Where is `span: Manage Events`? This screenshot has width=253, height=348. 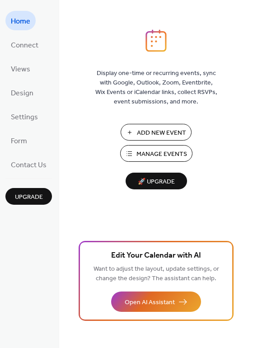 span: Manage Events is located at coordinates (162, 154).